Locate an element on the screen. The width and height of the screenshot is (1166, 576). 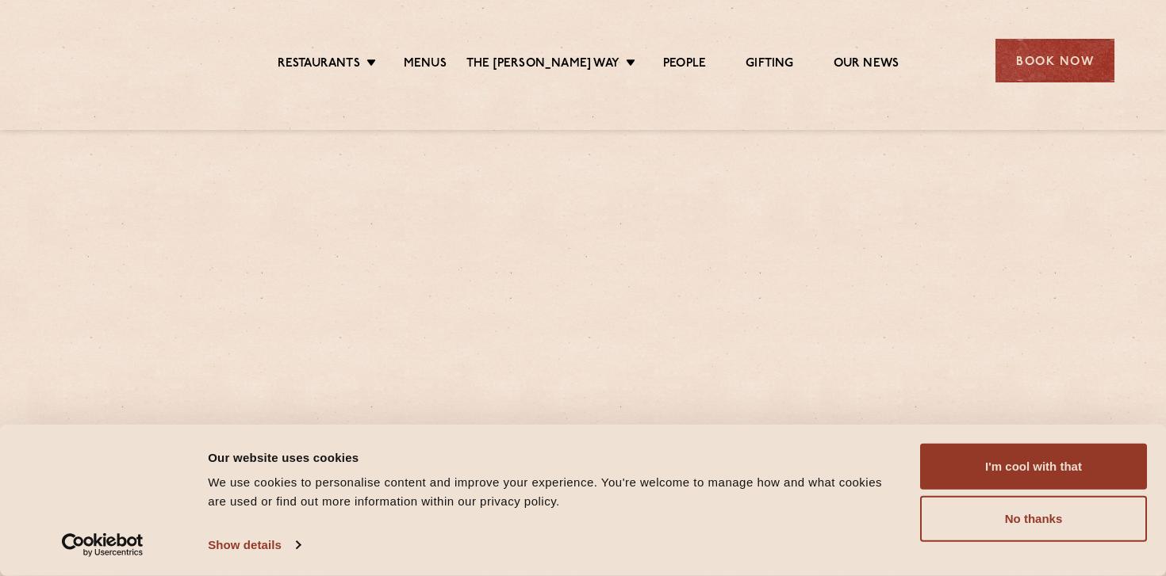
a: Show details is located at coordinates (254, 546).